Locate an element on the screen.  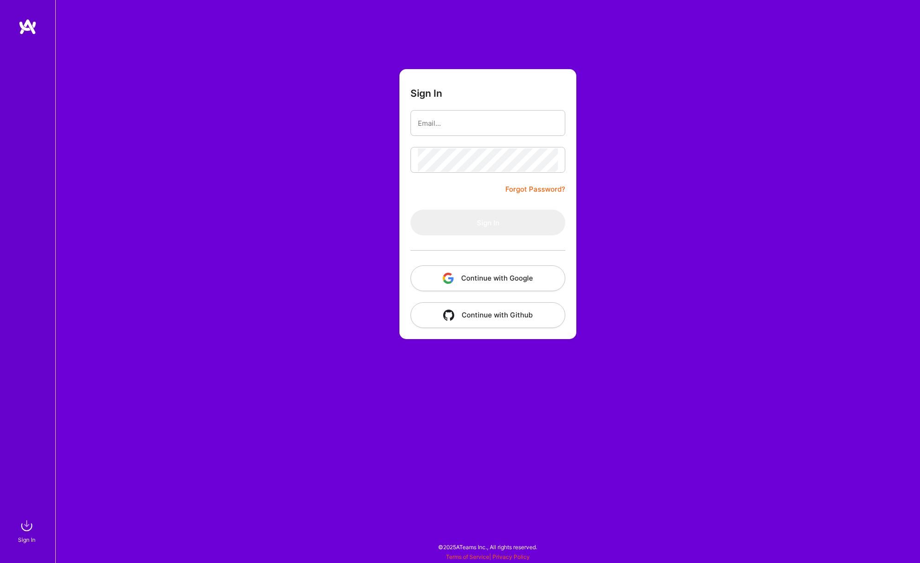
a: Forgot Password? is located at coordinates (535, 189).